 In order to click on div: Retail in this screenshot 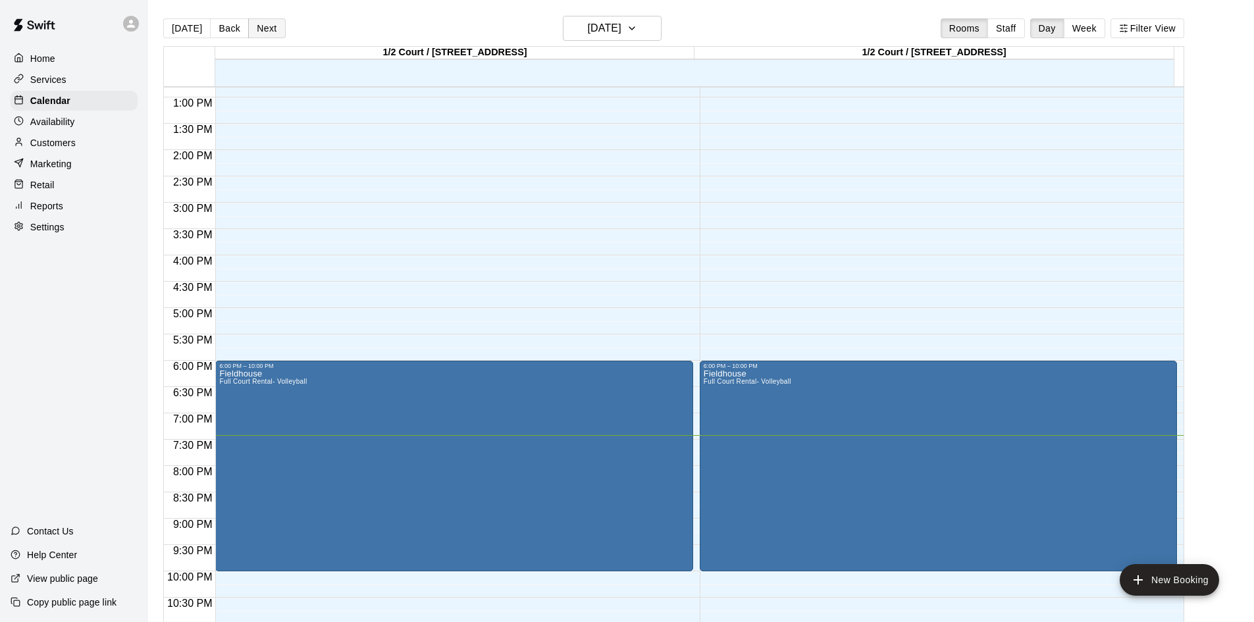, I will do `click(74, 185)`.